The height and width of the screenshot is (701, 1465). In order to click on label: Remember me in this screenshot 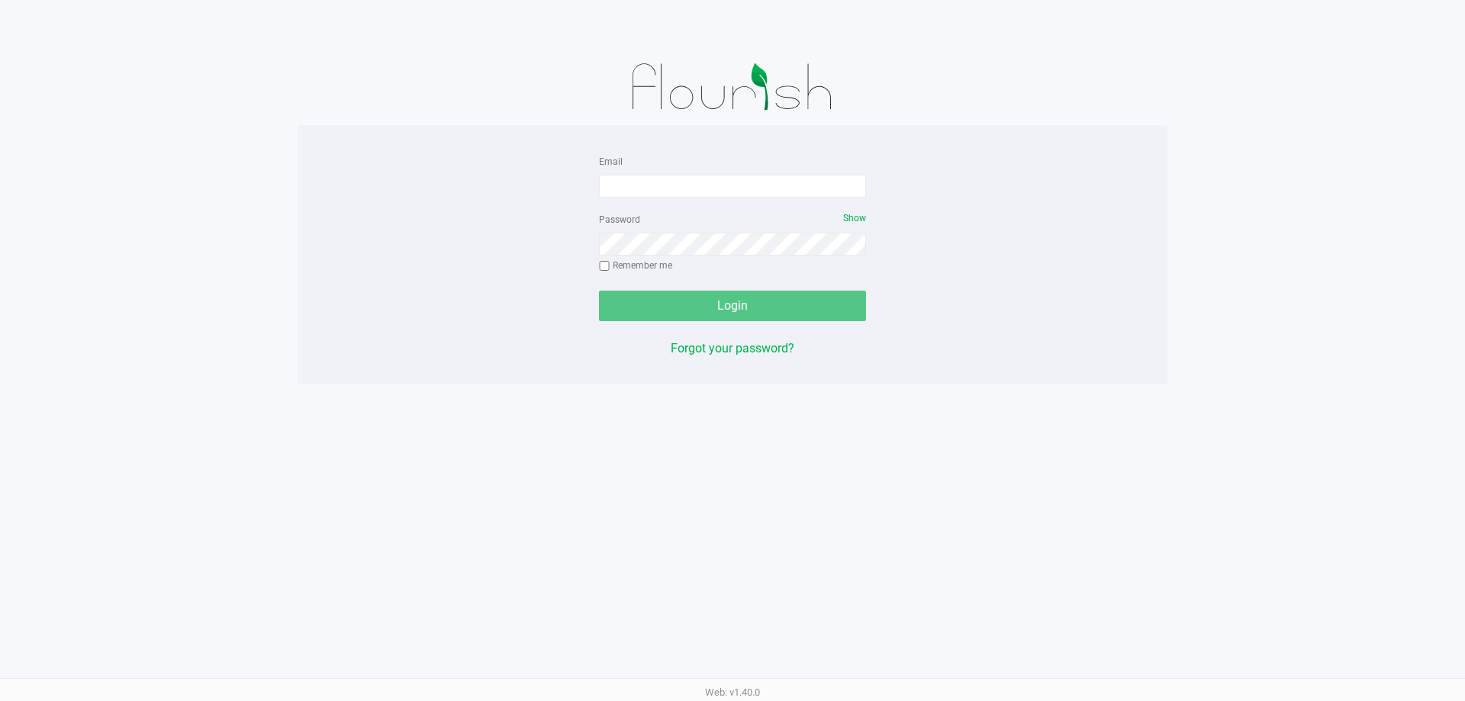, I will do `click(636, 266)`.